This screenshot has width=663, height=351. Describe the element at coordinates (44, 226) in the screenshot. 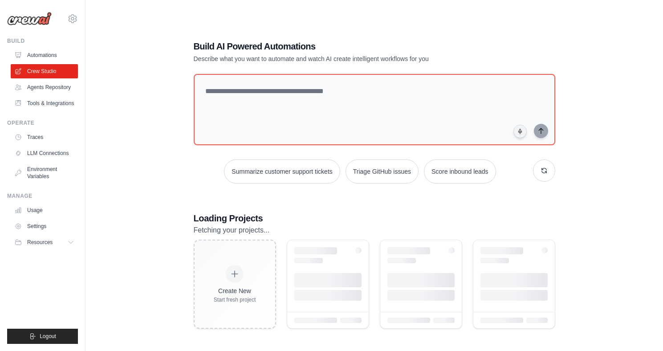

I see `a: Settings` at that location.